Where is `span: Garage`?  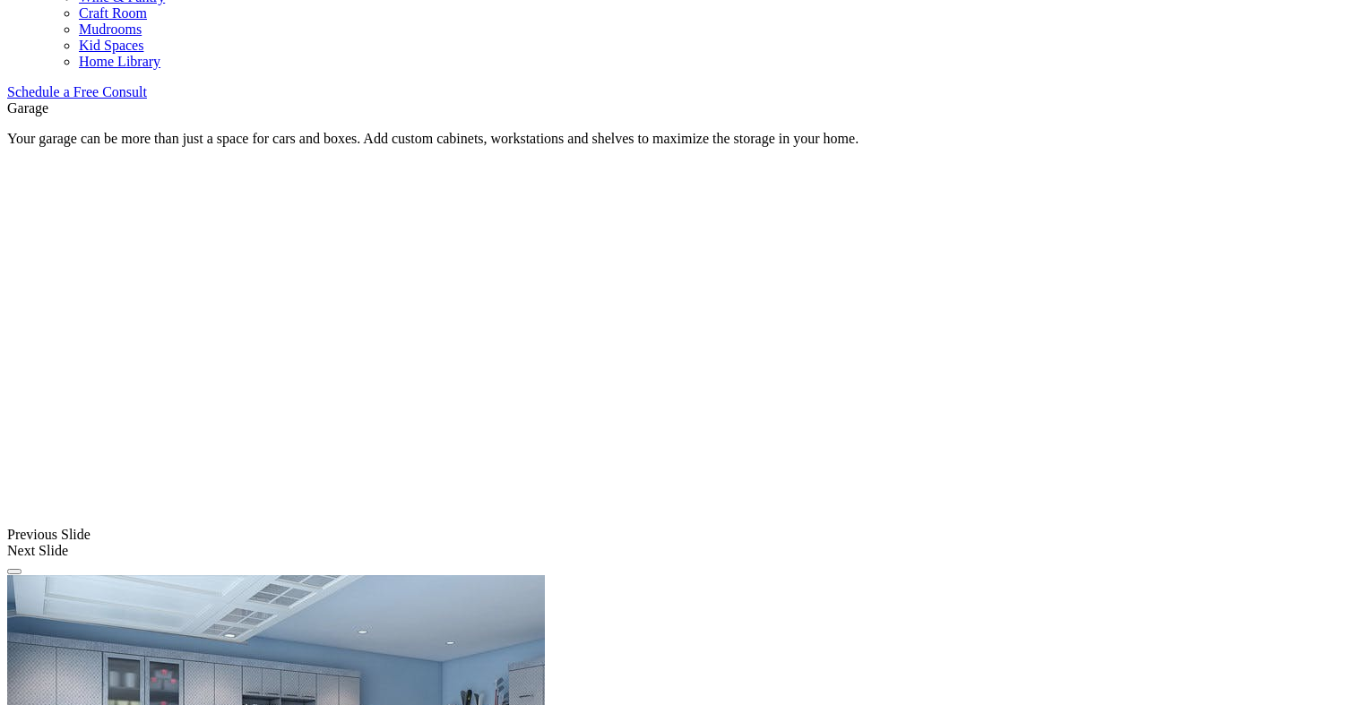 span: Garage is located at coordinates (28, 108).